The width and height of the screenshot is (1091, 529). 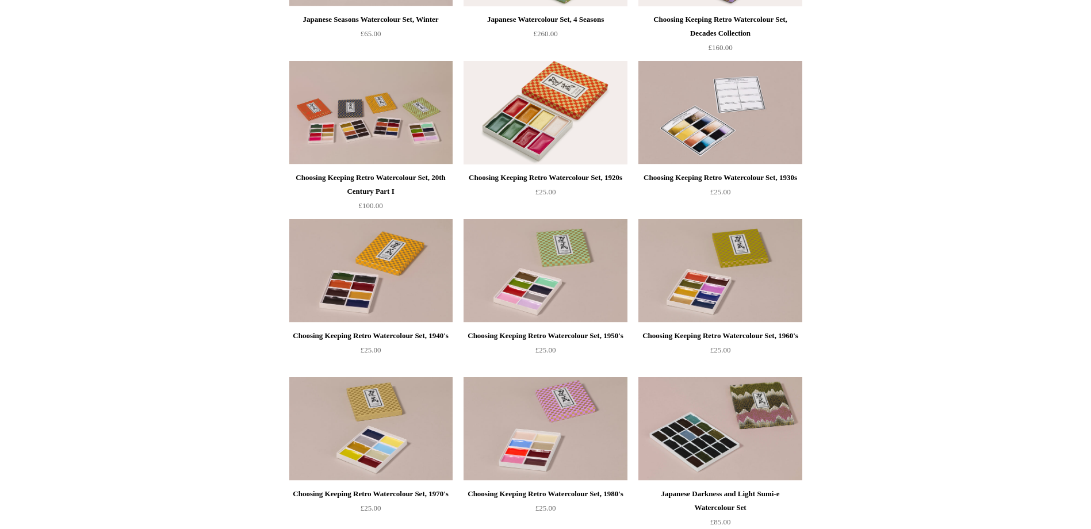 I want to click on img: Choosing Keeping Retro Watercolour Set, 1960's, so click(x=720, y=271).